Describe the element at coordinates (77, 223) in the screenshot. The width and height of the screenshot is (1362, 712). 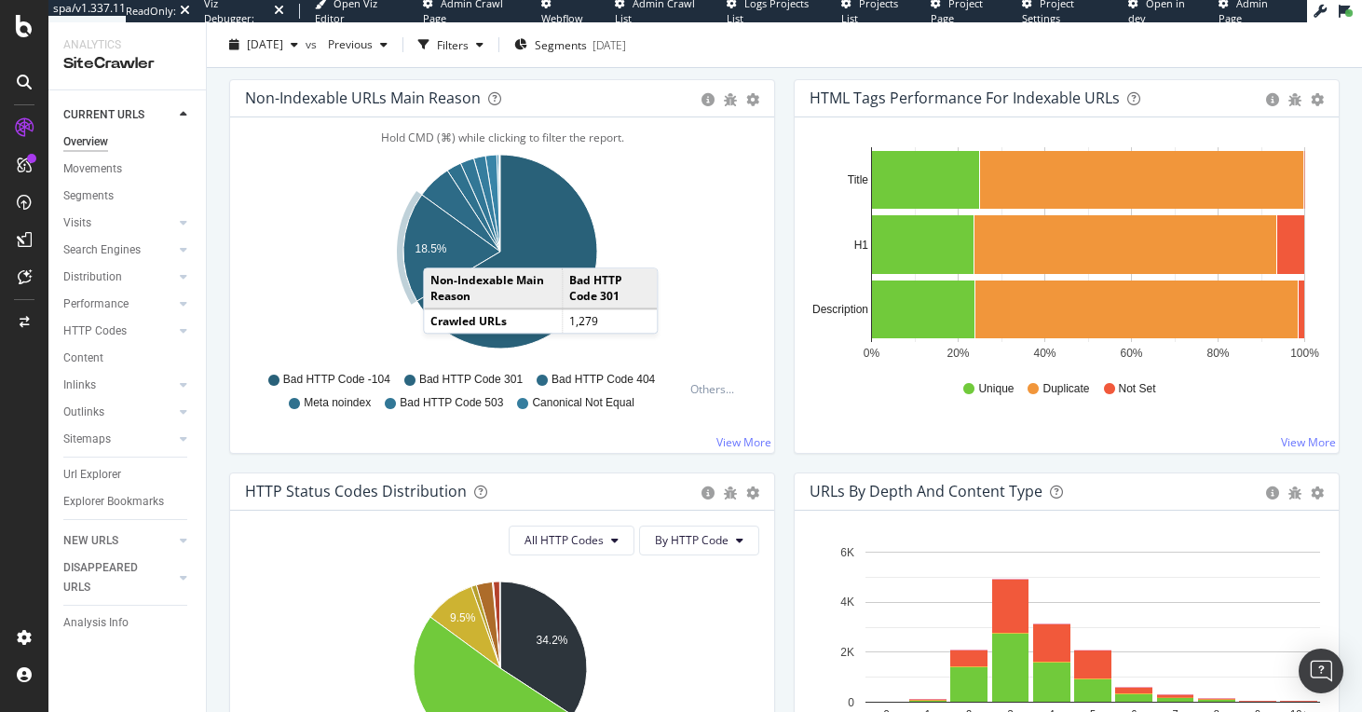
I see `div: Visits` at that location.